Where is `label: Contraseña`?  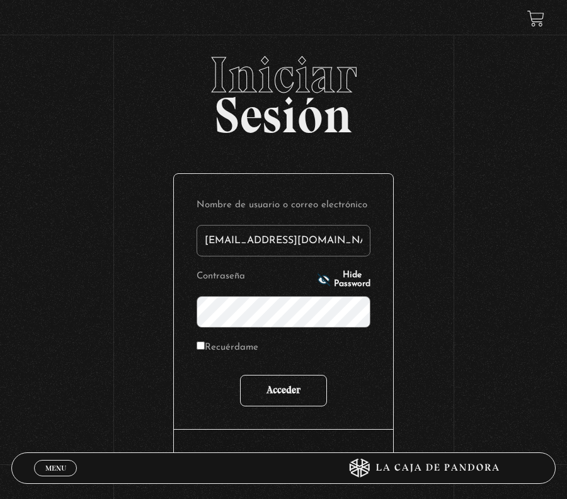 label: Contraseña is located at coordinates (255, 277).